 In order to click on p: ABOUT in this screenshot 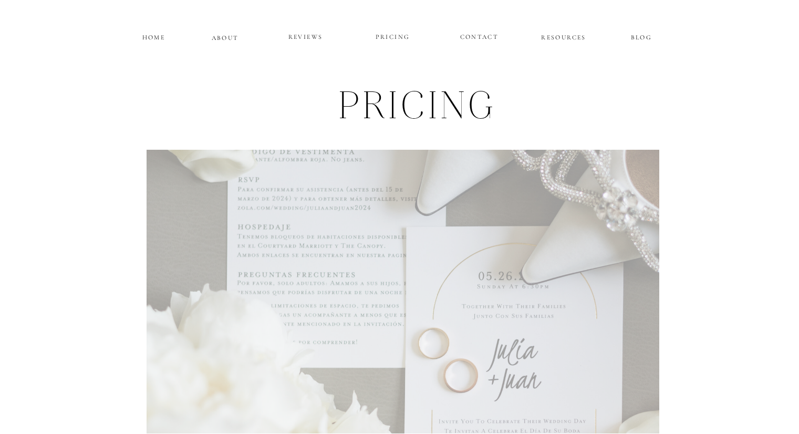, I will do `click(225, 36)`.